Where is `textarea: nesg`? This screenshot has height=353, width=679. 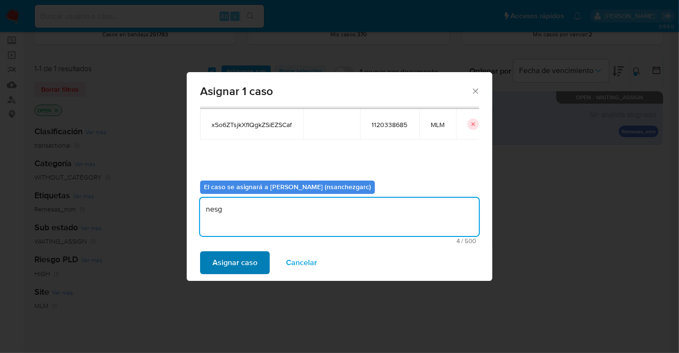
textarea: nesg is located at coordinates (339, 217).